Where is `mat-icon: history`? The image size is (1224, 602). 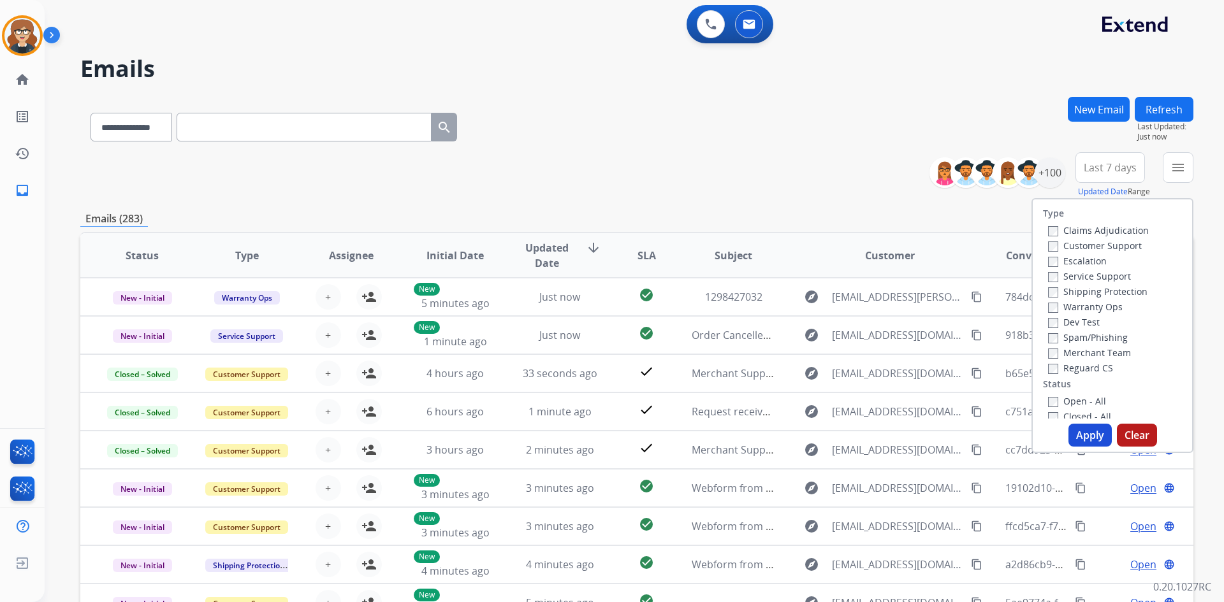
mat-icon: history is located at coordinates (22, 154).